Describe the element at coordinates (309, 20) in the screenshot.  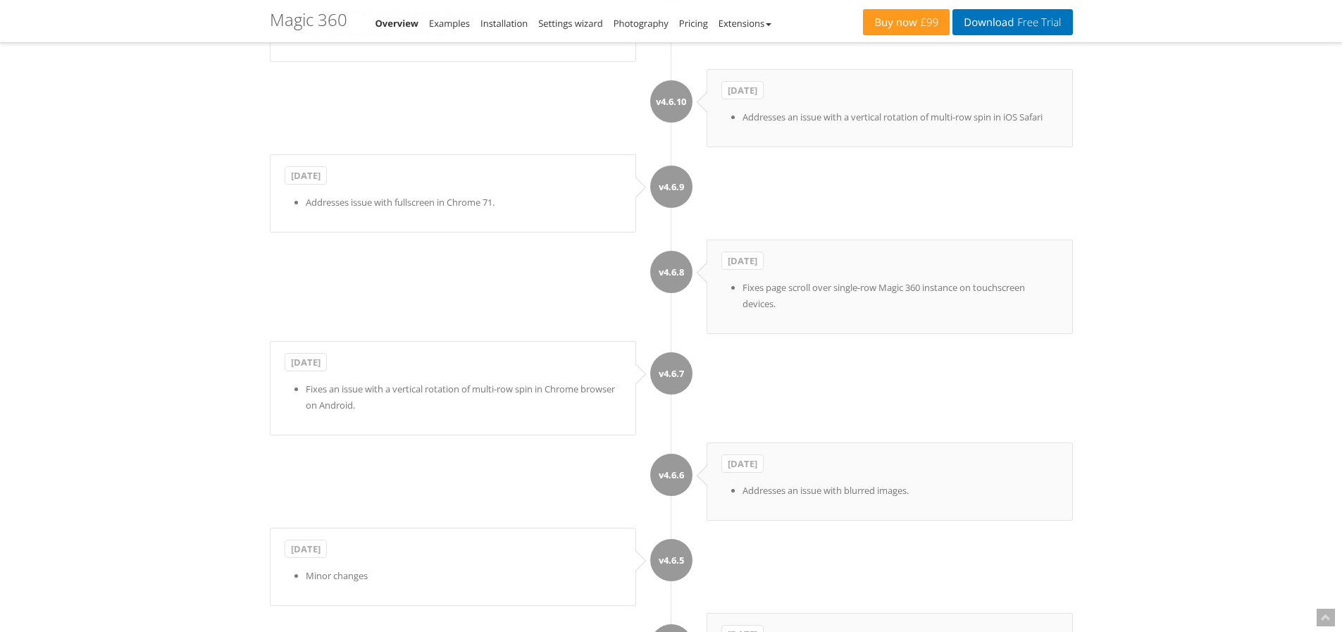
I see `h1: Magic 360` at that location.